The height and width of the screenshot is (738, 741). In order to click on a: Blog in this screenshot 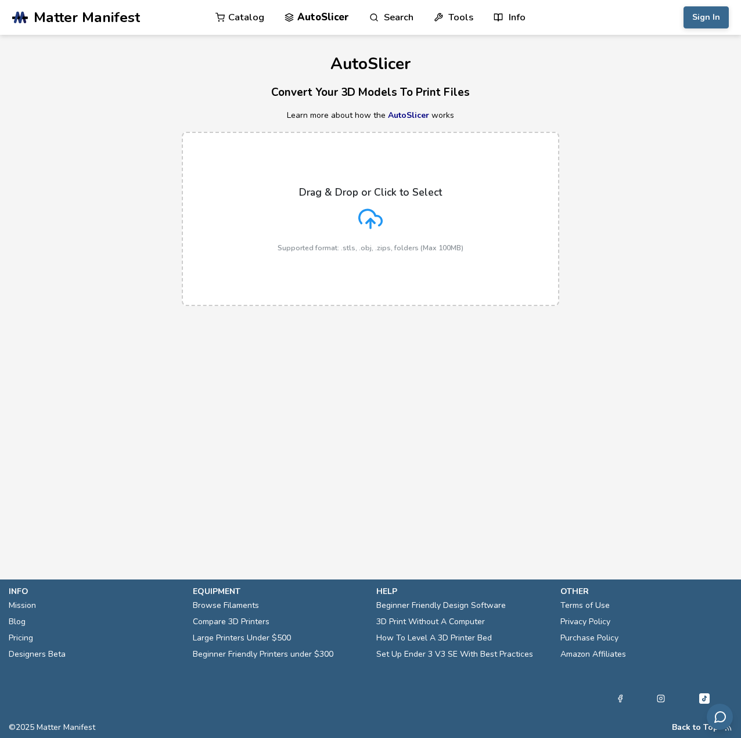, I will do `click(17, 622)`.